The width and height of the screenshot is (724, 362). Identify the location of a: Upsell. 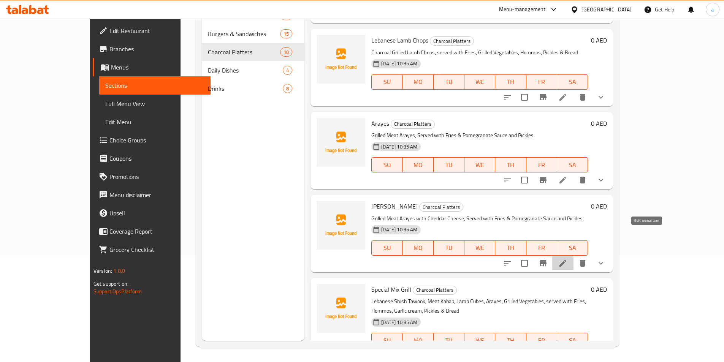
(152, 213).